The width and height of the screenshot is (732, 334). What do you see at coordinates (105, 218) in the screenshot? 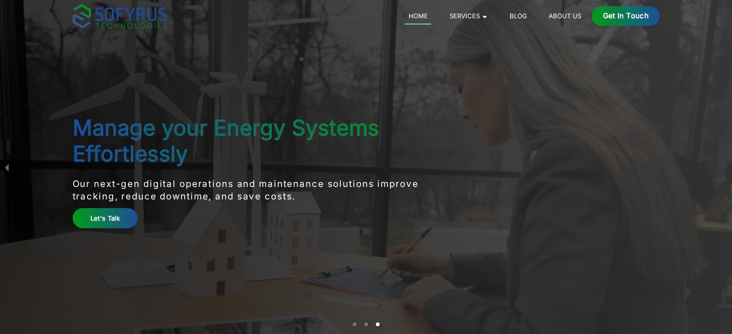
I see `a: Let's Talk` at bounding box center [105, 218].